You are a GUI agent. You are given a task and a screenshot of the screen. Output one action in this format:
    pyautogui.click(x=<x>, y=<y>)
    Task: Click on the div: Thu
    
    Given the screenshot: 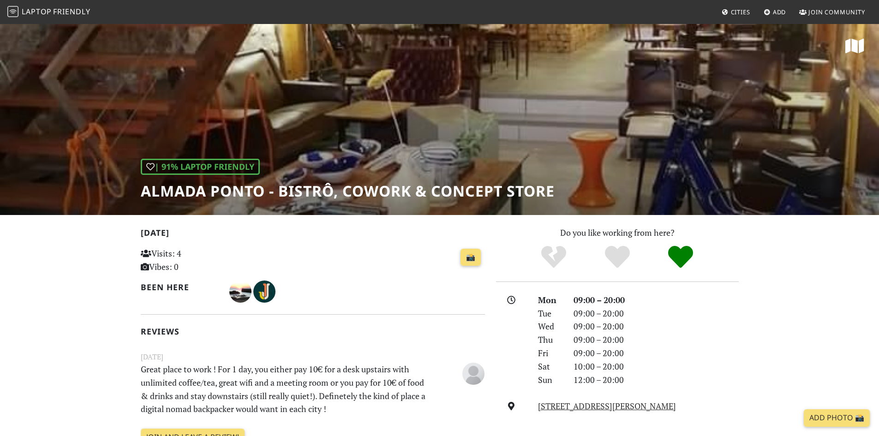 What is the action you would take?
    pyautogui.click(x=550, y=340)
    